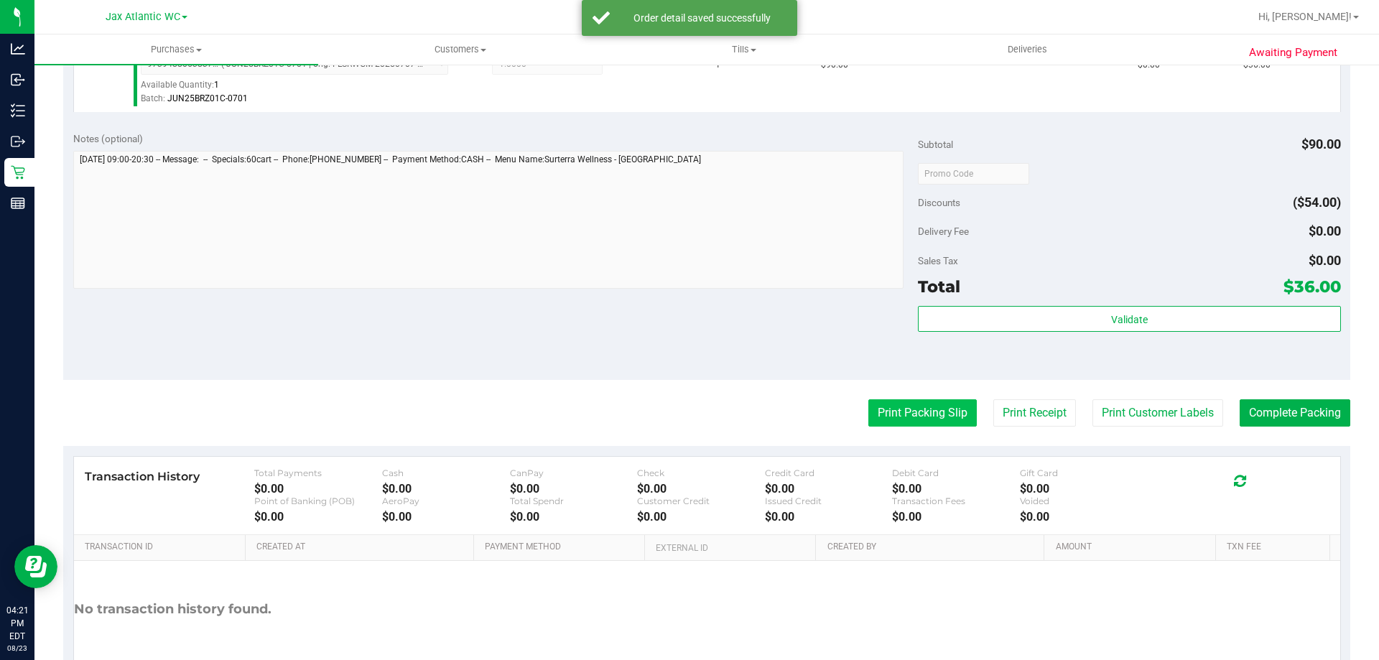 The width and height of the screenshot is (1379, 660). Describe the element at coordinates (318, 501) in the screenshot. I see `div: Point of Banking (POB)` at that location.